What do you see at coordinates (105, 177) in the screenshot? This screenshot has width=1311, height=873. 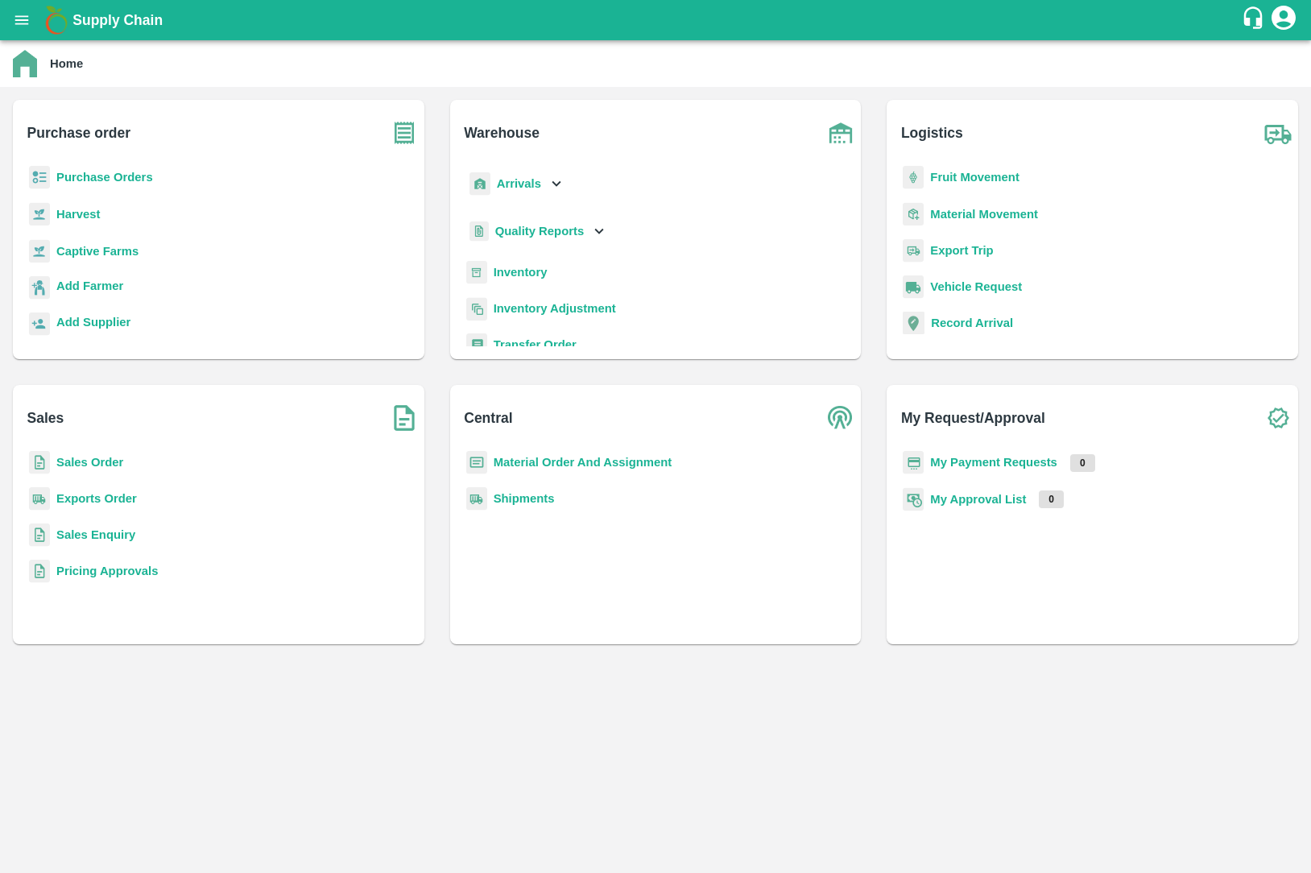 I see `b: Purchase Orders` at bounding box center [105, 177].